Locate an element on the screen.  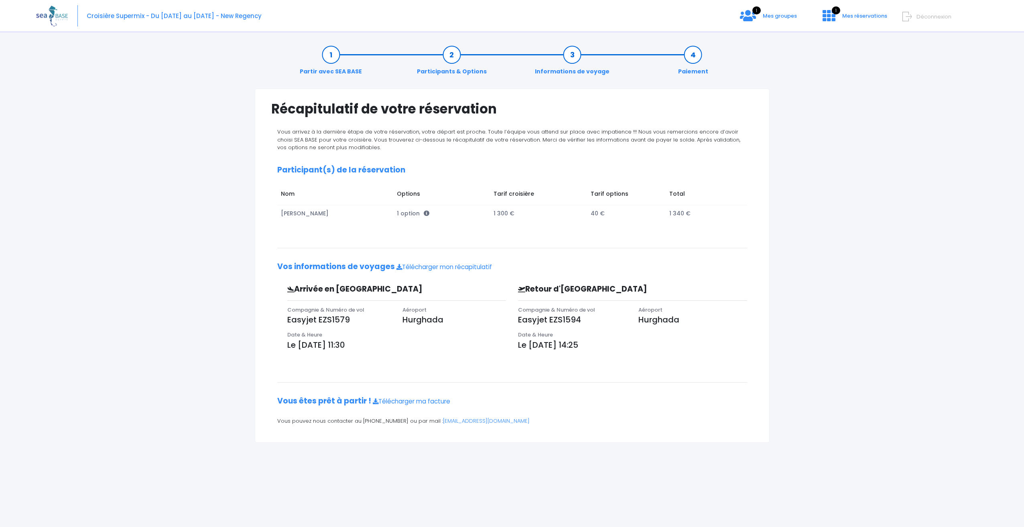
a: Informations de voyage is located at coordinates (572, 63).